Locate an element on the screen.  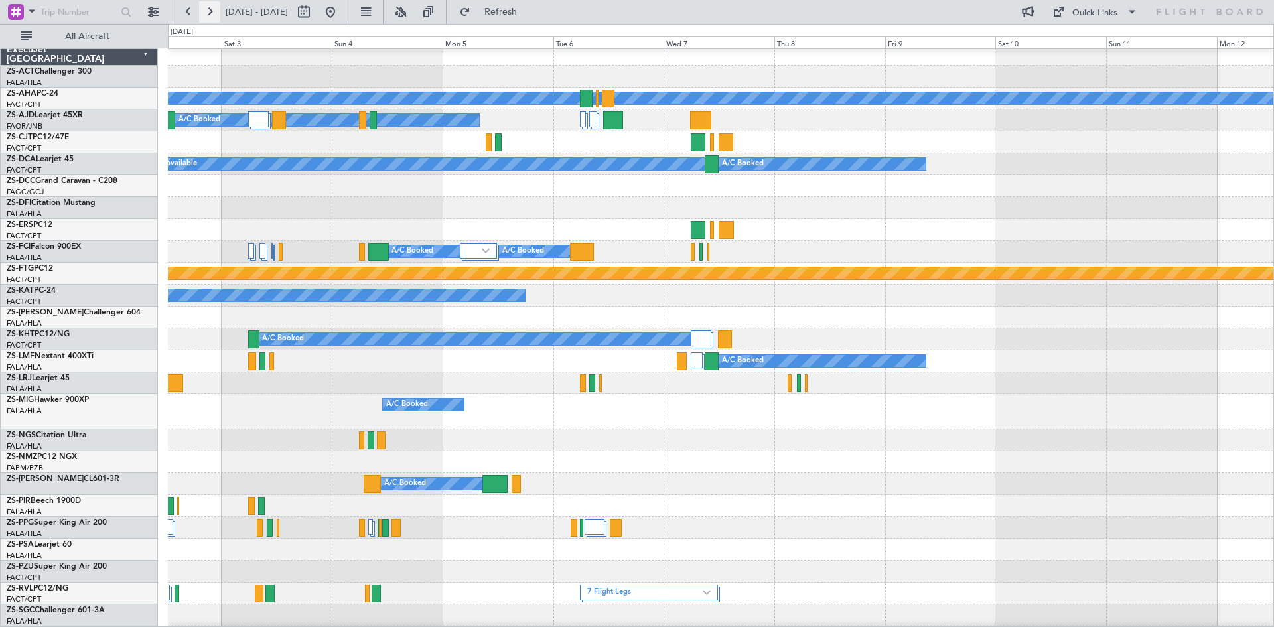
span: ZS-PIR is located at coordinates (19, 501).